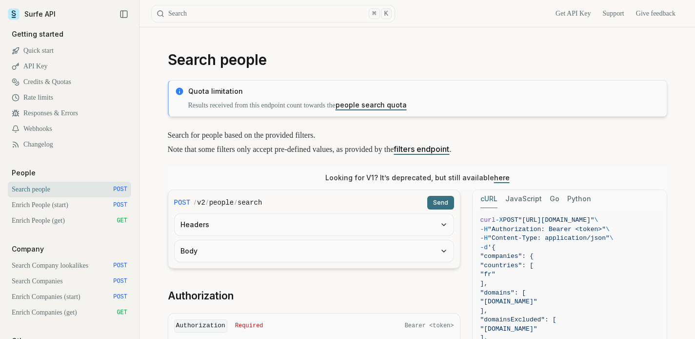 The height and width of the screenshot is (339, 695). Describe the element at coordinates (519, 319) in the screenshot. I see `span: "domainsExcluded": [` at that location.